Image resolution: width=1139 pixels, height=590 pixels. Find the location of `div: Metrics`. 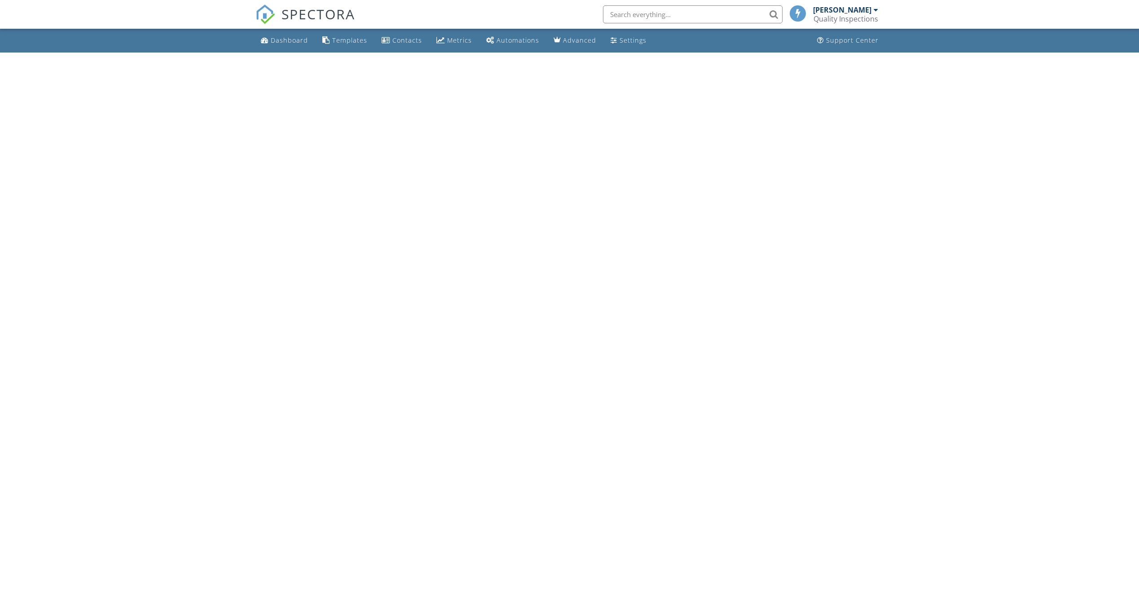

div: Metrics is located at coordinates (459, 40).